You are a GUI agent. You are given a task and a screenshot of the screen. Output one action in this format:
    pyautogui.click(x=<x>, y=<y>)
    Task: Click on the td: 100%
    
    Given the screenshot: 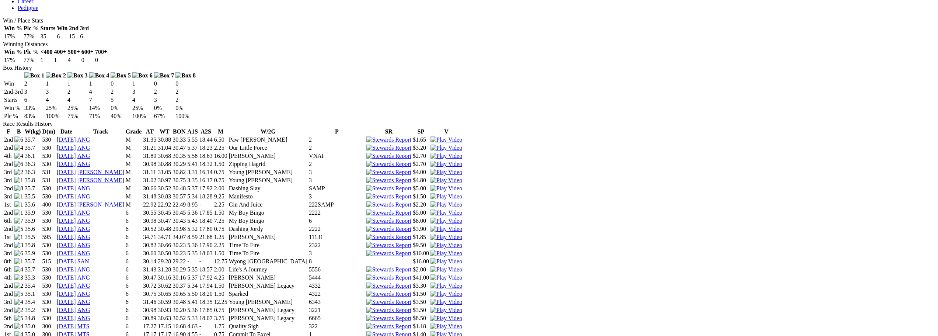 What is the action you would take?
    pyautogui.click(x=142, y=116)
    